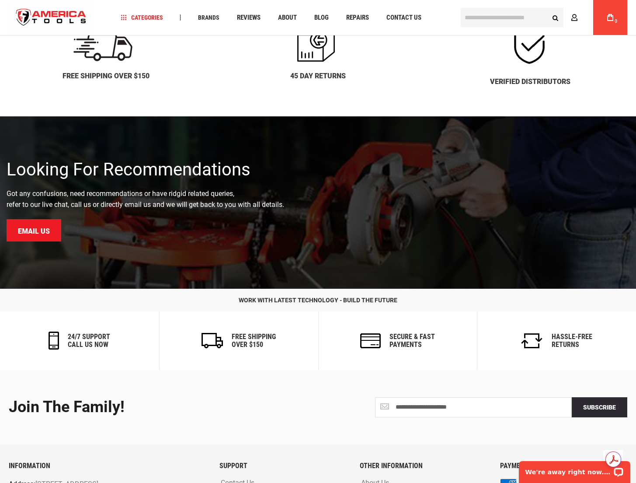 The height and width of the screenshot is (483, 636). What do you see at coordinates (209, 17) in the screenshot?
I see `span: Brands` at bounding box center [209, 17].